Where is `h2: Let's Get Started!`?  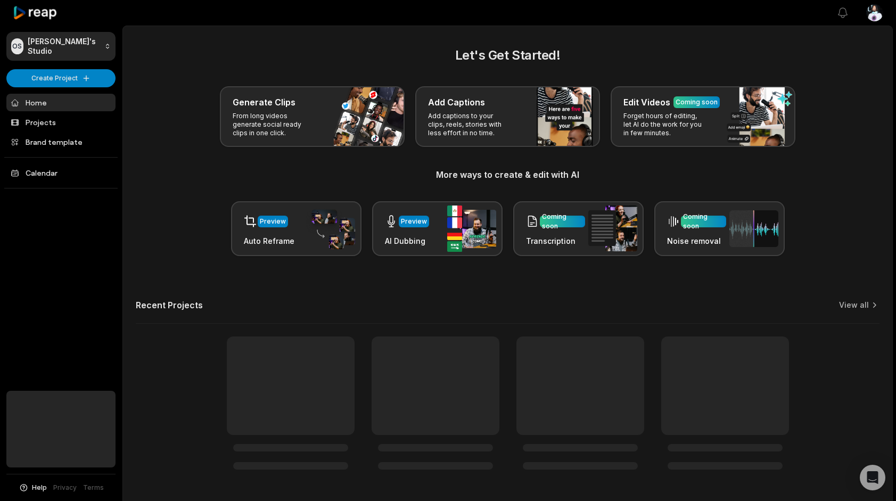 h2: Let's Get Started! is located at coordinates (508, 55).